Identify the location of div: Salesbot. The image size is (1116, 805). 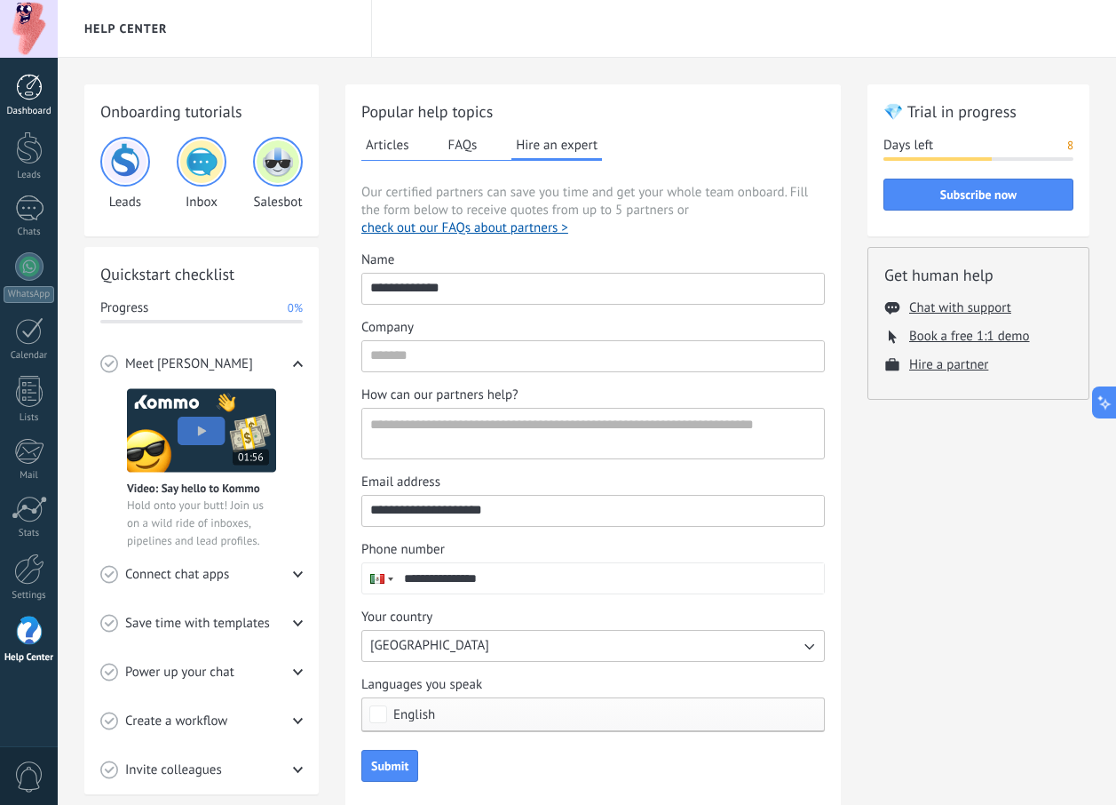
(278, 173).